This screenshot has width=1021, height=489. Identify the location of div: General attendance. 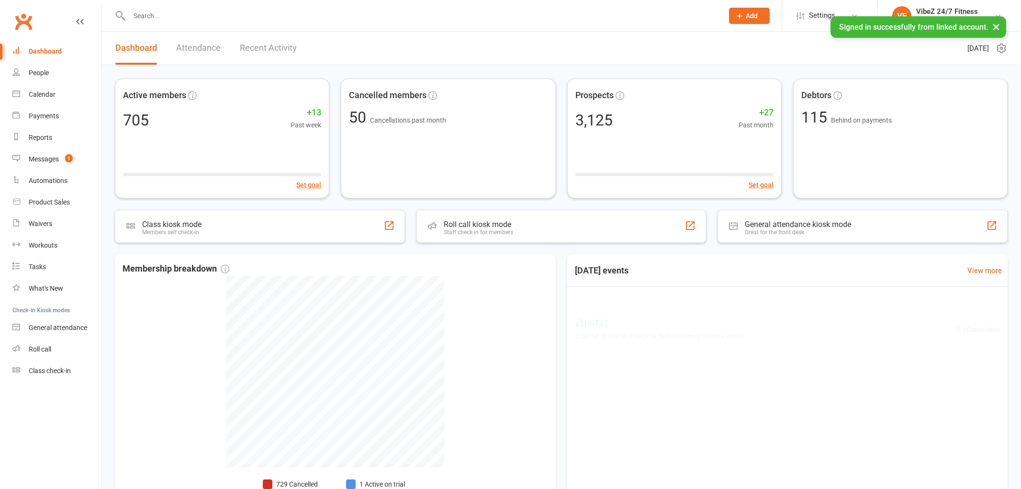
(58, 328).